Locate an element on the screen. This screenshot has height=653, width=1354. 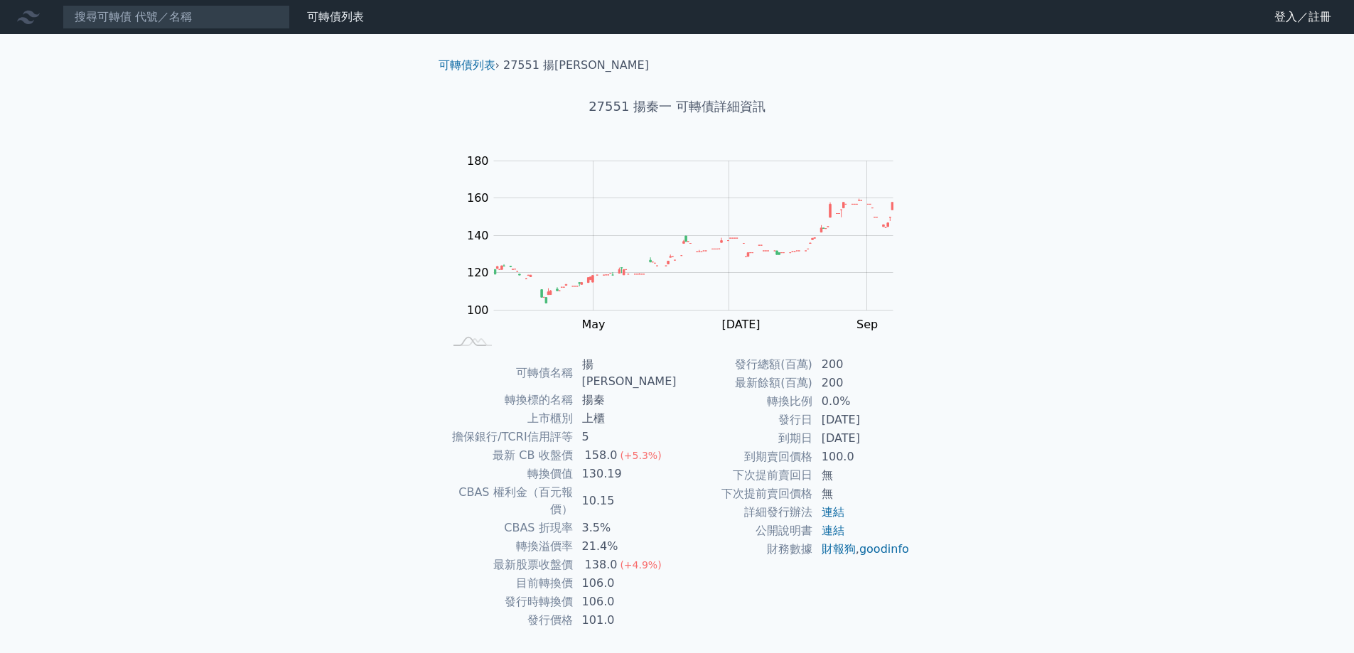
td: 上市櫃別 is located at coordinates (509, 419).